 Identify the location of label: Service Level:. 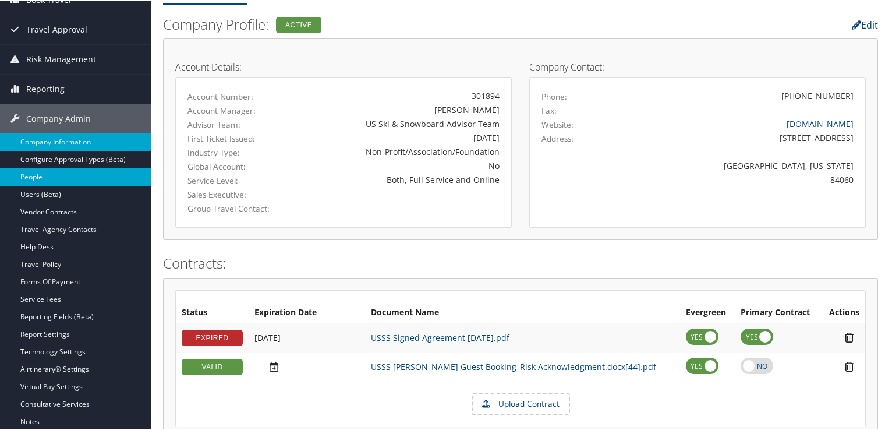
(234, 179).